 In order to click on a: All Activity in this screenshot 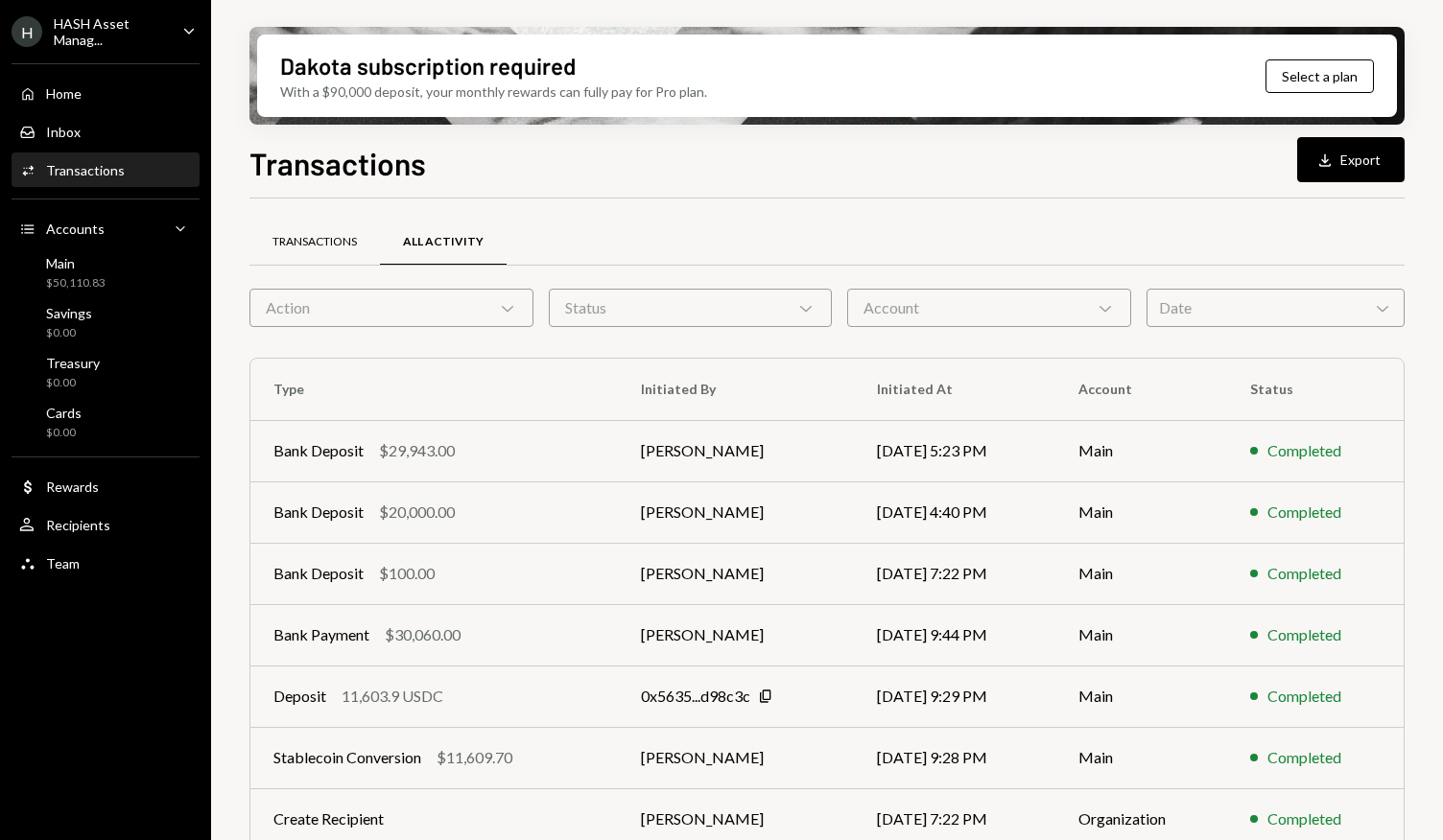, I will do `click(443, 242)`.